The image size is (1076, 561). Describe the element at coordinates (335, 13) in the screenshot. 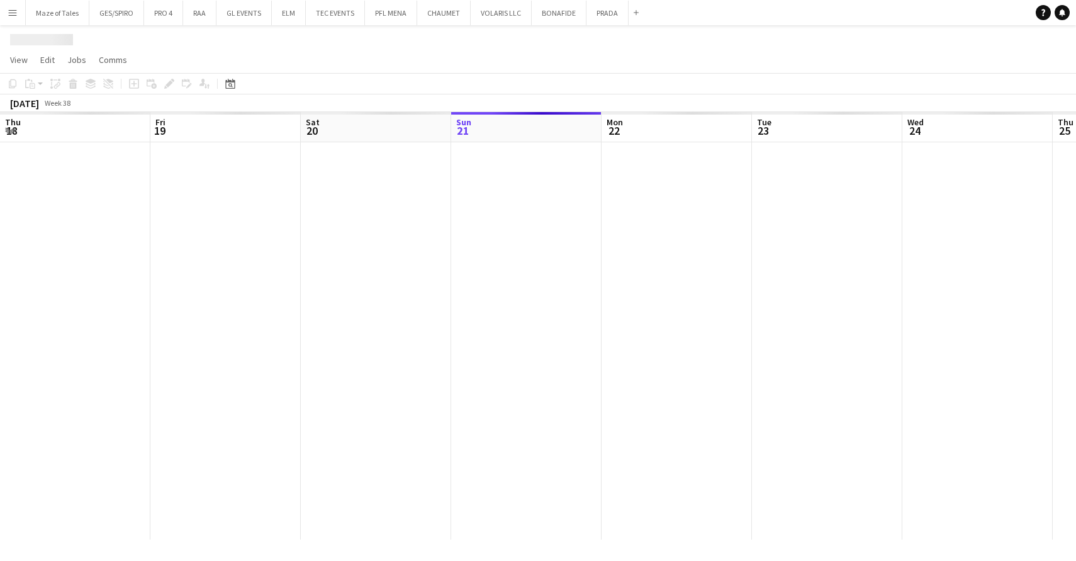

I see `button: TEC EVENTS` at that location.